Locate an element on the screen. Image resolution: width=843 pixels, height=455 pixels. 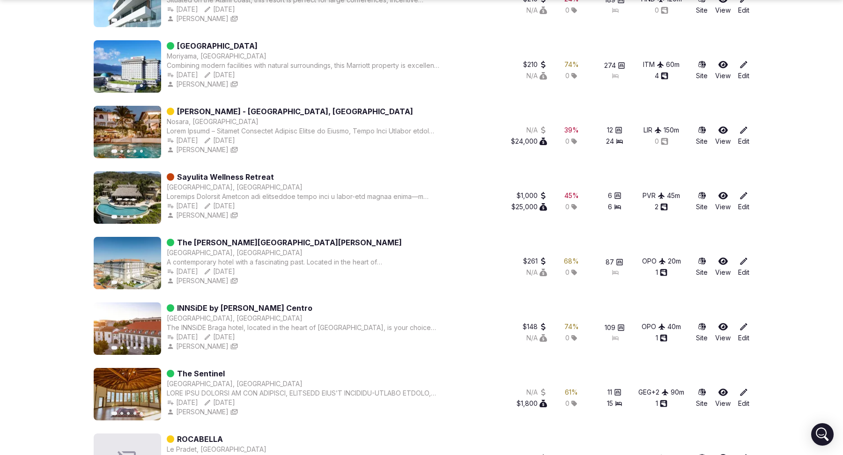
button: ITM is located at coordinates (654, 65).